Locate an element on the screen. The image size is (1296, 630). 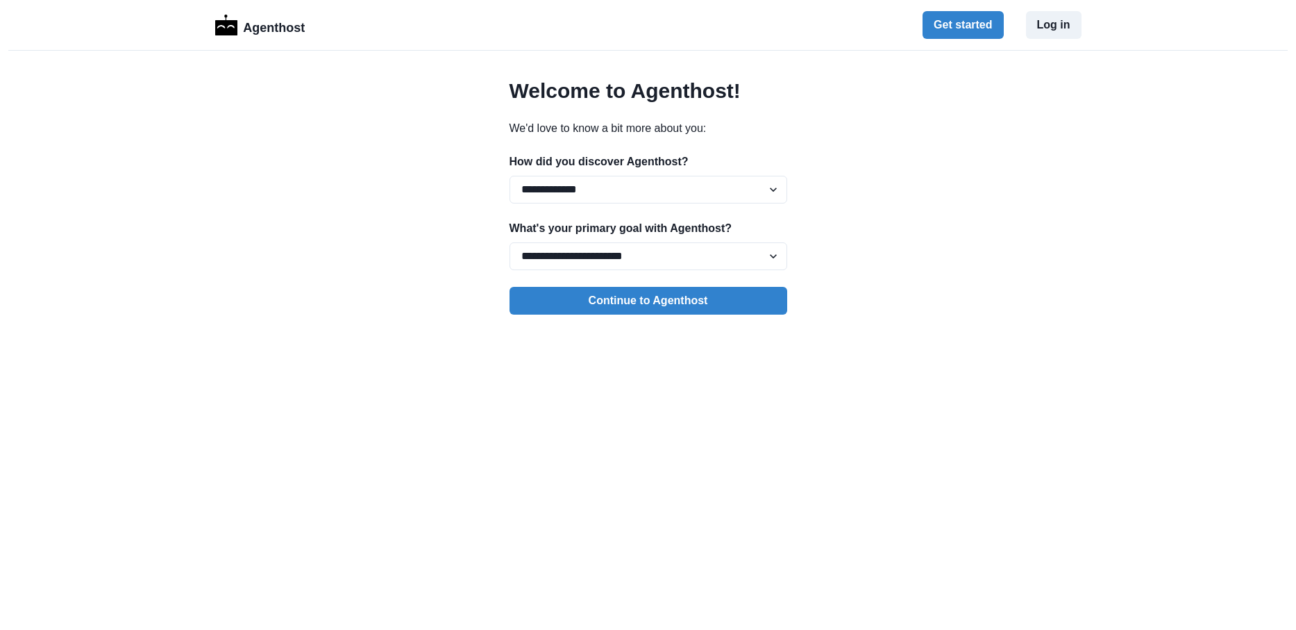
button: Get started is located at coordinates (963, 25).